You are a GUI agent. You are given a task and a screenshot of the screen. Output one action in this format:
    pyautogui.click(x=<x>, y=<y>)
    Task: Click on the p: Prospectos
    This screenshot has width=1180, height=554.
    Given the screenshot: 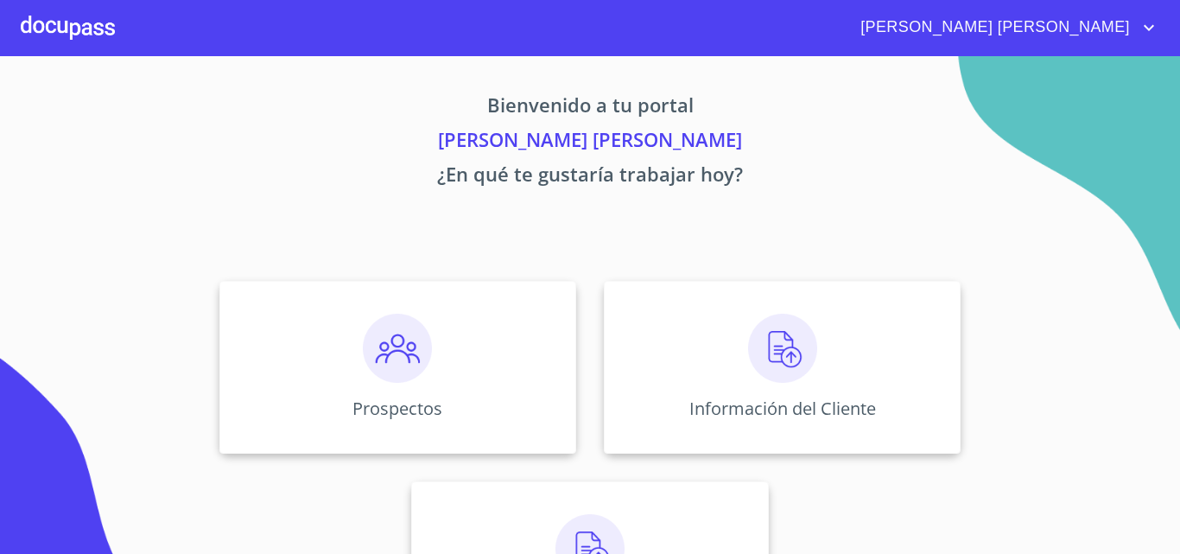 What is the action you would take?
    pyautogui.click(x=398, y=408)
    